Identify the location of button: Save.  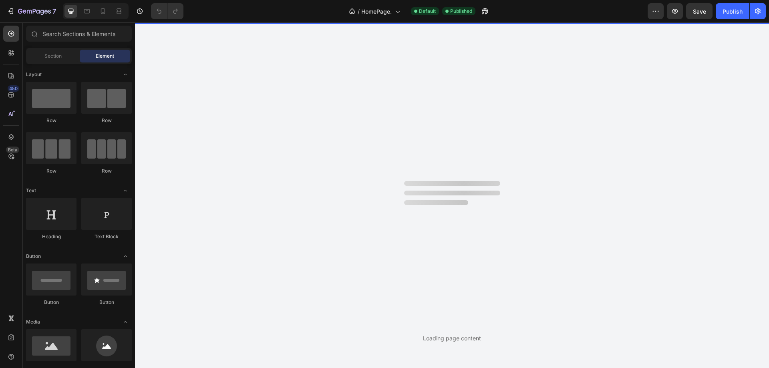
(700, 11).